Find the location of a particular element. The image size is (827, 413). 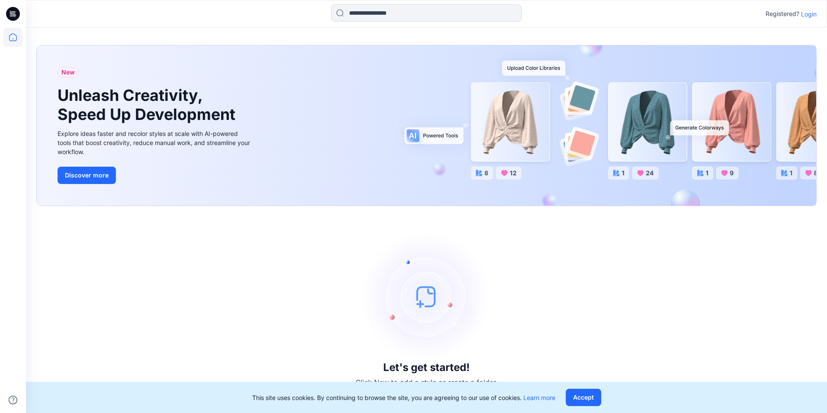

p: This site uses cookies. By continuing to browse the site, you are agreeing to our use of cookies. is located at coordinates (403, 397).